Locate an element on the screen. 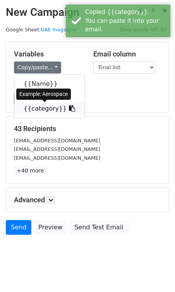 The image size is (175, 292). div: Chat Widget is located at coordinates (155, 273).